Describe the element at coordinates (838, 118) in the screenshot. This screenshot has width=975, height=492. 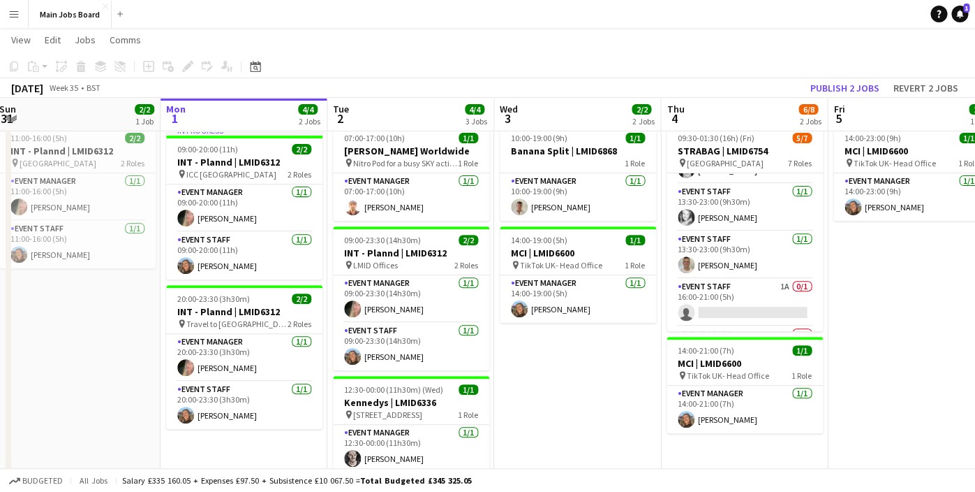
I see `span: 5` at that location.